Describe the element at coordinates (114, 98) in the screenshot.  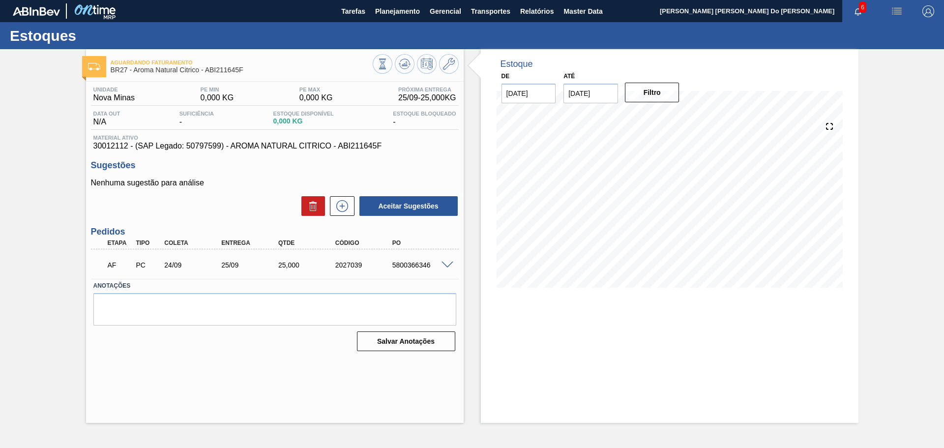
I see `span: Nova Minas` at that location.